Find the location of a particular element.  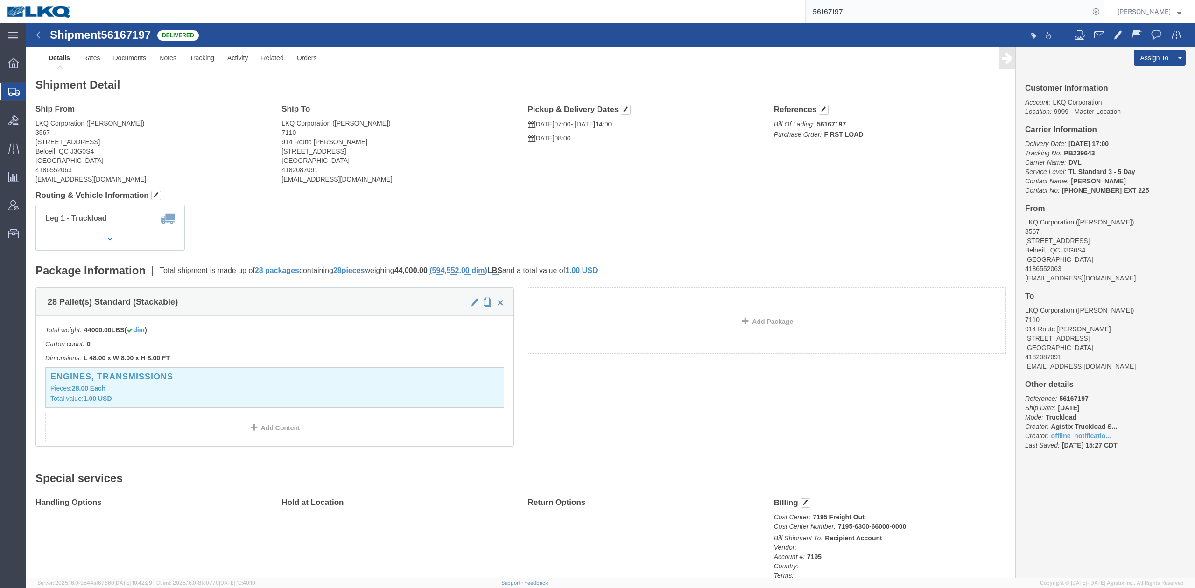

span: Client: 2025.16.0-8fc0770 is located at coordinates (206, 583).